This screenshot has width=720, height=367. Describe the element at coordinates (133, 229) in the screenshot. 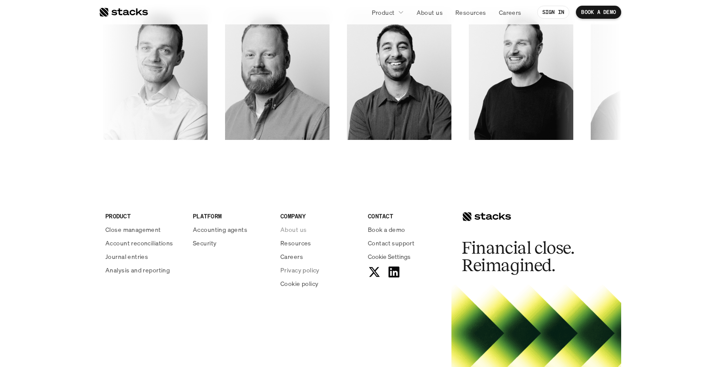

I see `p: Close management` at that location.